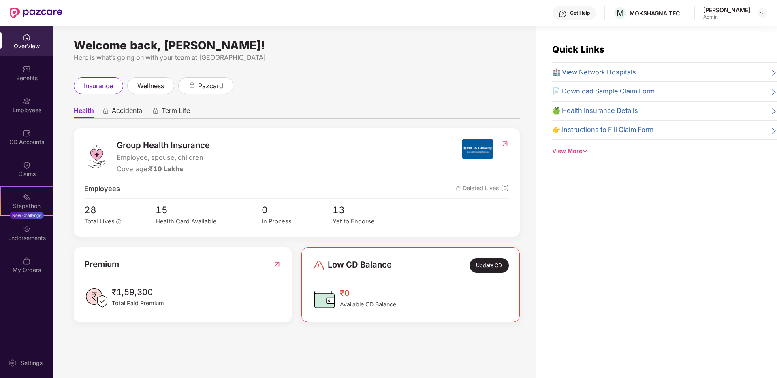  Describe the element at coordinates (211, 86) in the screenshot. I see `span: pazcard` at that location.